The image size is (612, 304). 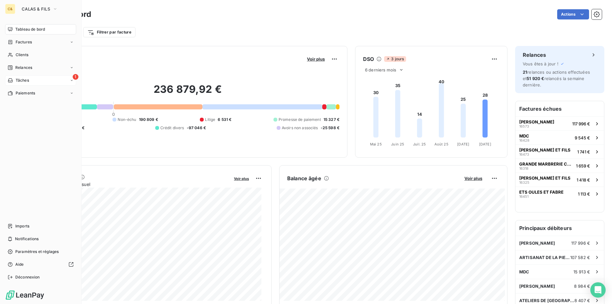 What do you see at coordinates (582, 286) in the screenshot?
I see `span: 8 984 €` at bounding box center [582, 286].